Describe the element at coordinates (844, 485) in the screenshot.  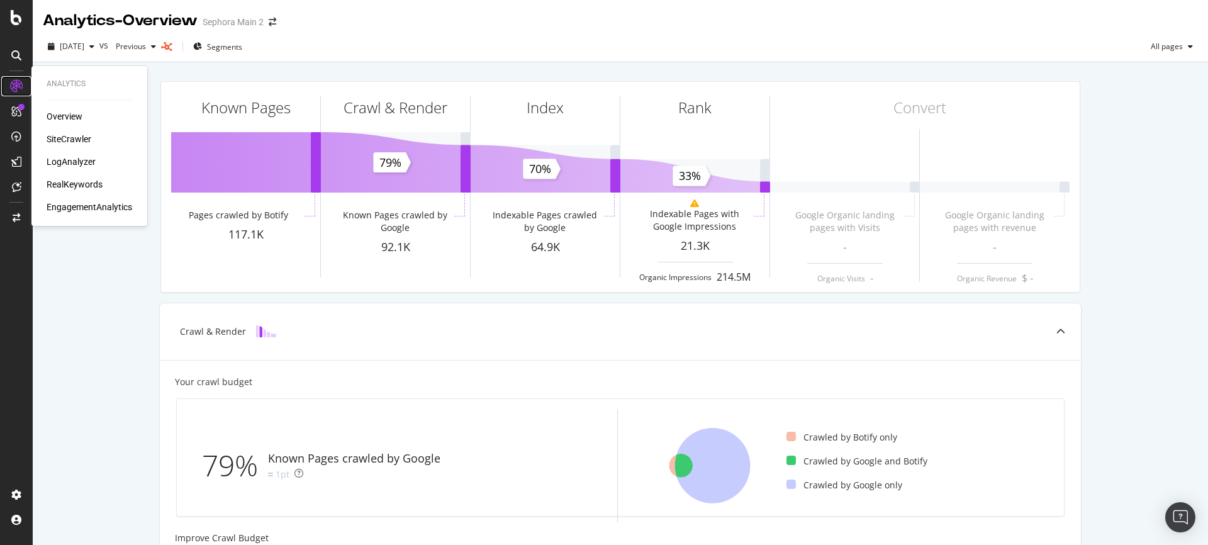
I see `div: Crawled by Google only` at that location.